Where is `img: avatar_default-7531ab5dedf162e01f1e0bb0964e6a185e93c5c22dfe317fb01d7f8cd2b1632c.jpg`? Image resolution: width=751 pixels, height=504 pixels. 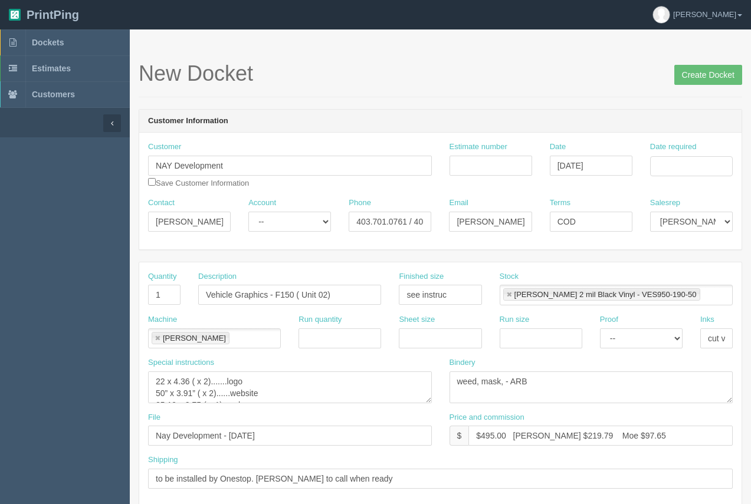
img: avatar_default-7531ab5dedf162e01f1e0bb0964e6a185e93c5c22dfe317fb01d7f8cd2b1632c.jpg is located at coordinates (661, 15).